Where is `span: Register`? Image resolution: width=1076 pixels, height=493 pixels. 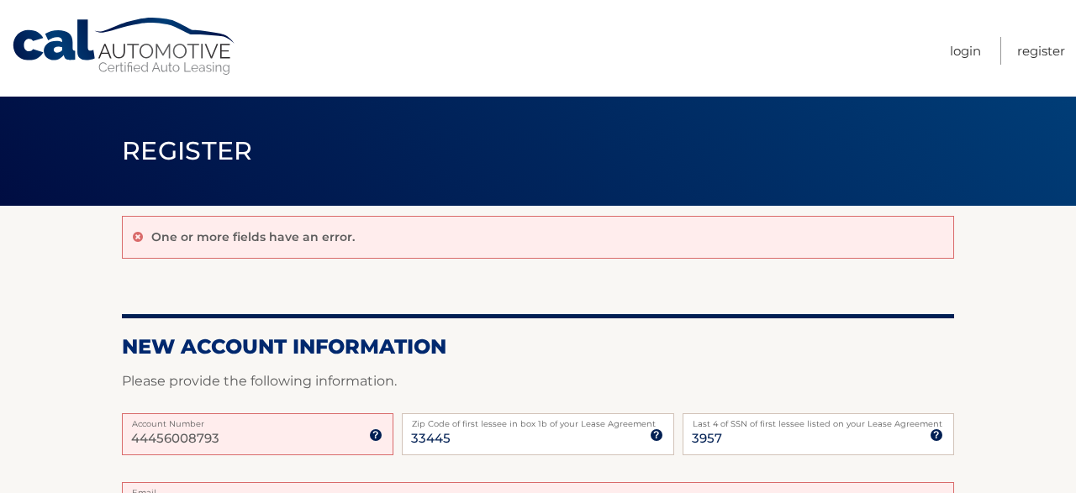
span: Register is located at coordinates (187, 150).